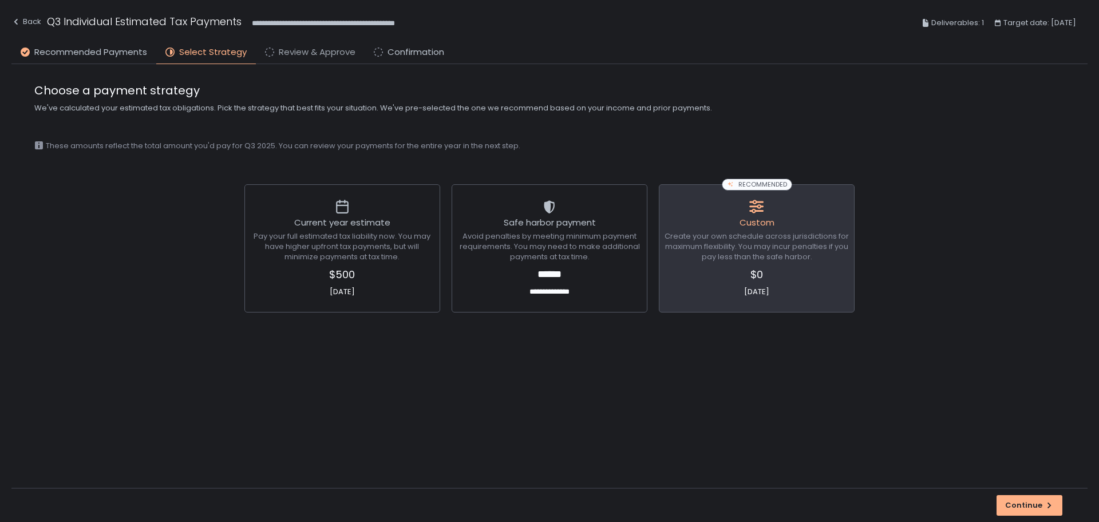  Describe the element at coordinates (213, 52) in the screenshot. I see `span: Select Strategy` at that location.